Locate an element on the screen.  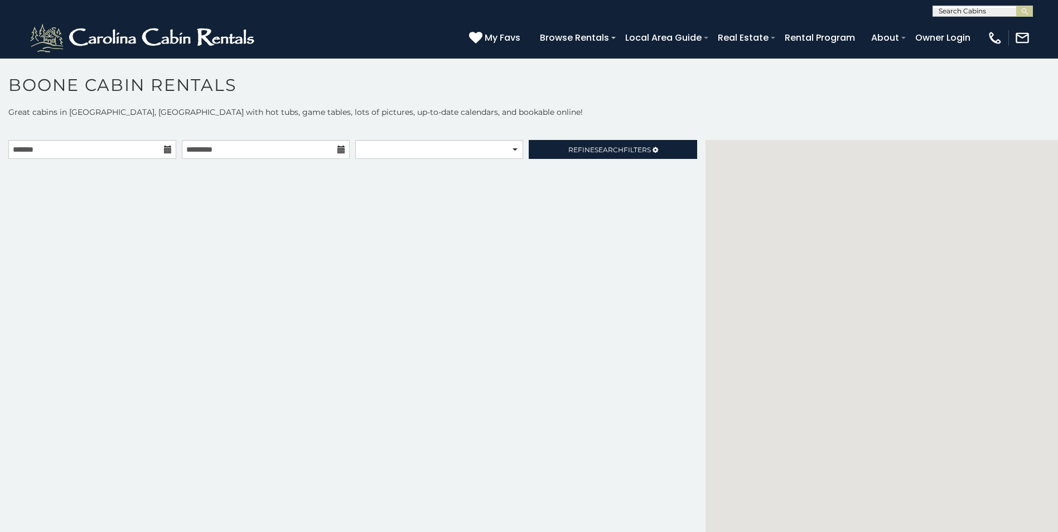
img: phone-regular-white.png is located at coordinates (995, 38).